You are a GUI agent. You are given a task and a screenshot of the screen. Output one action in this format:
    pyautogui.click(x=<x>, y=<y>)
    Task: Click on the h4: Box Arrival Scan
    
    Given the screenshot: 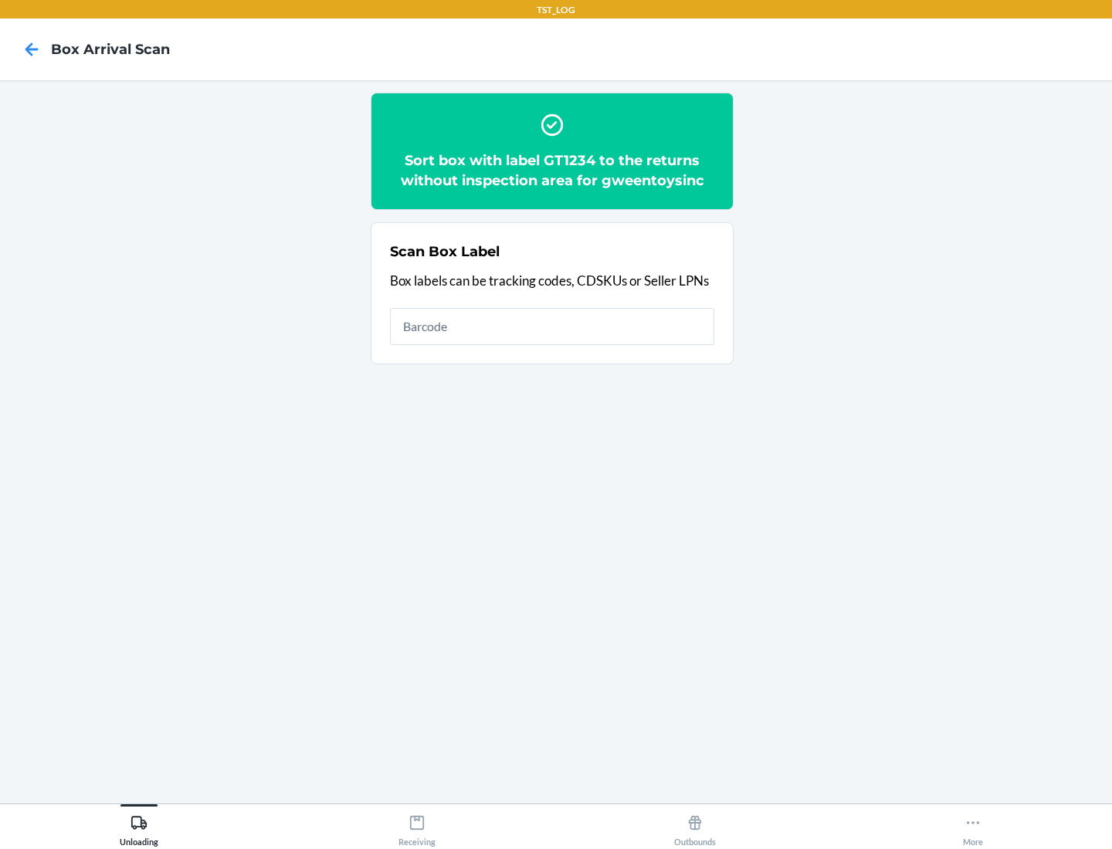 What is the action you would take?
    pyautogui.click(x=110, y=49)
    